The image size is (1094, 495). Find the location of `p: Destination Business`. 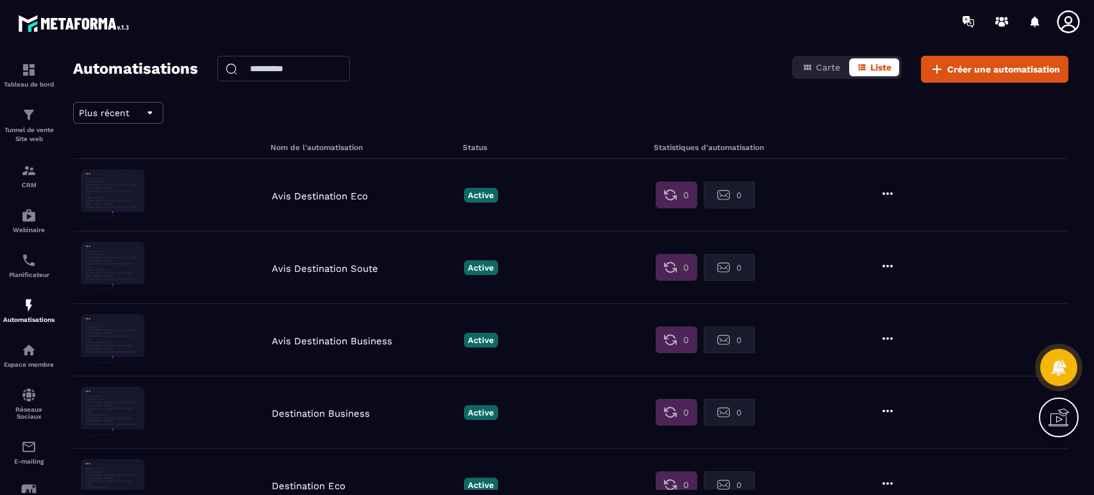

p: Destination Business is located at coordinates (365, 413).